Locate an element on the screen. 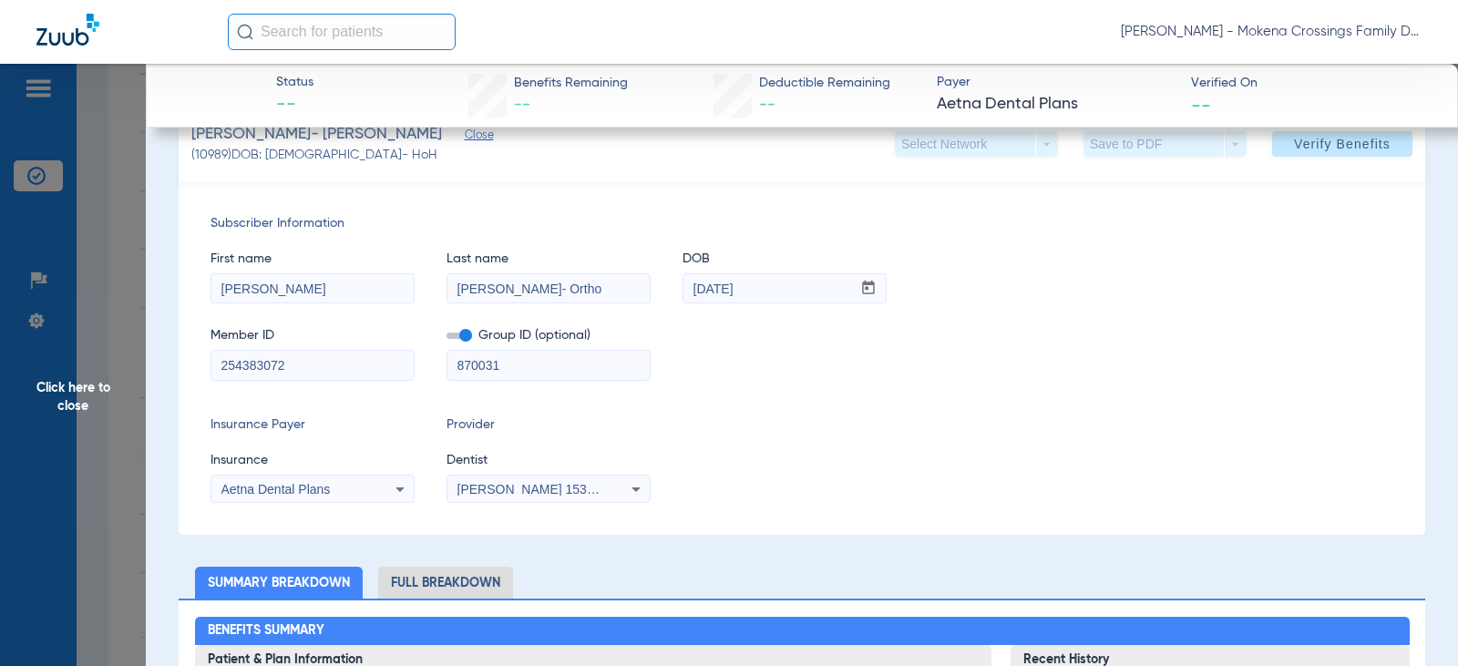  span: Provider is located at coordinates (549, 425).